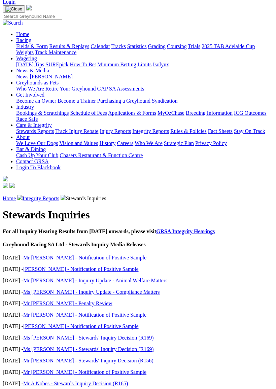  I want to click on a: Tracks, so click(118, 46).